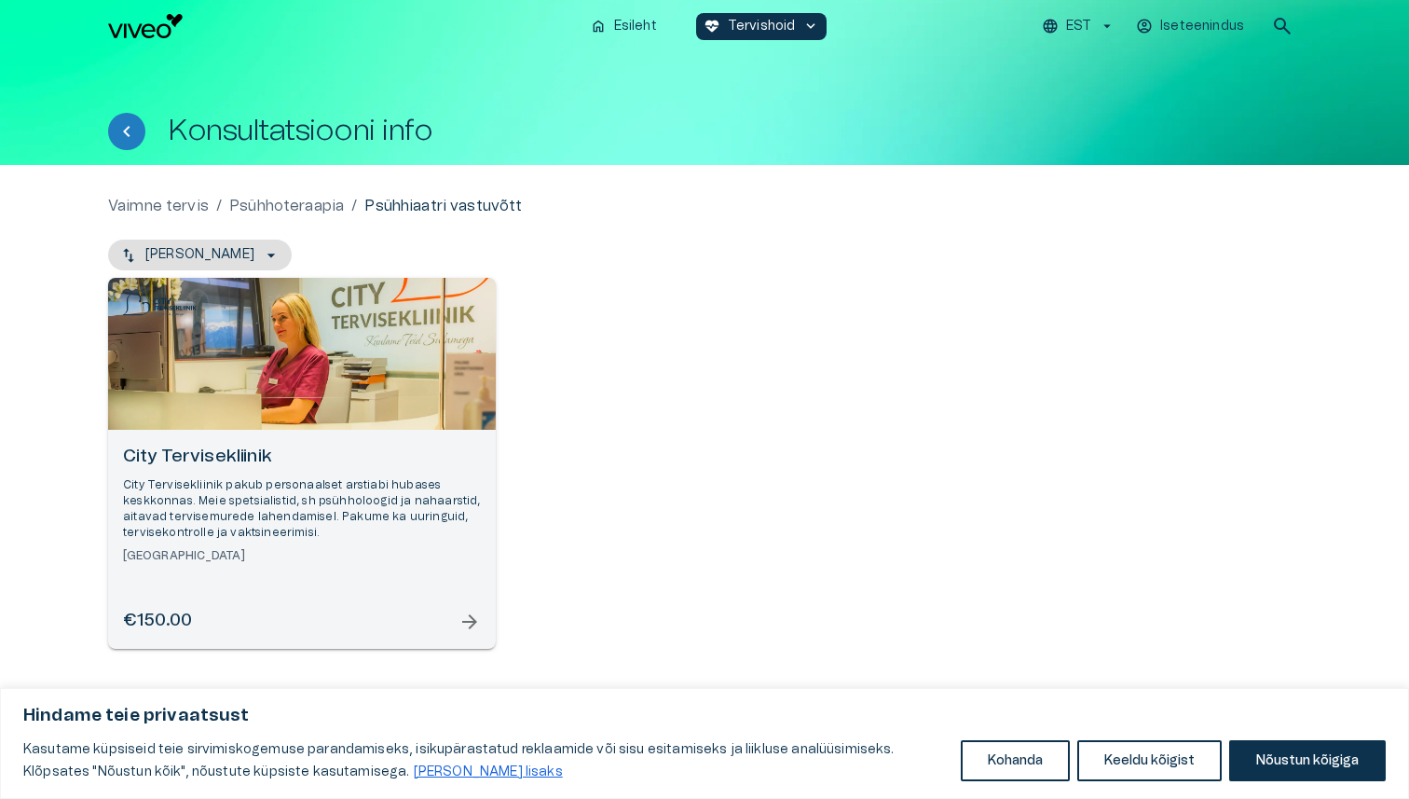 Image resolution: width=1409 pixels, height=799 pixels. What do you see at coordinates (1078, 26) in the screenshot?
I see `button: EST` at bounding box center [1078, 26].